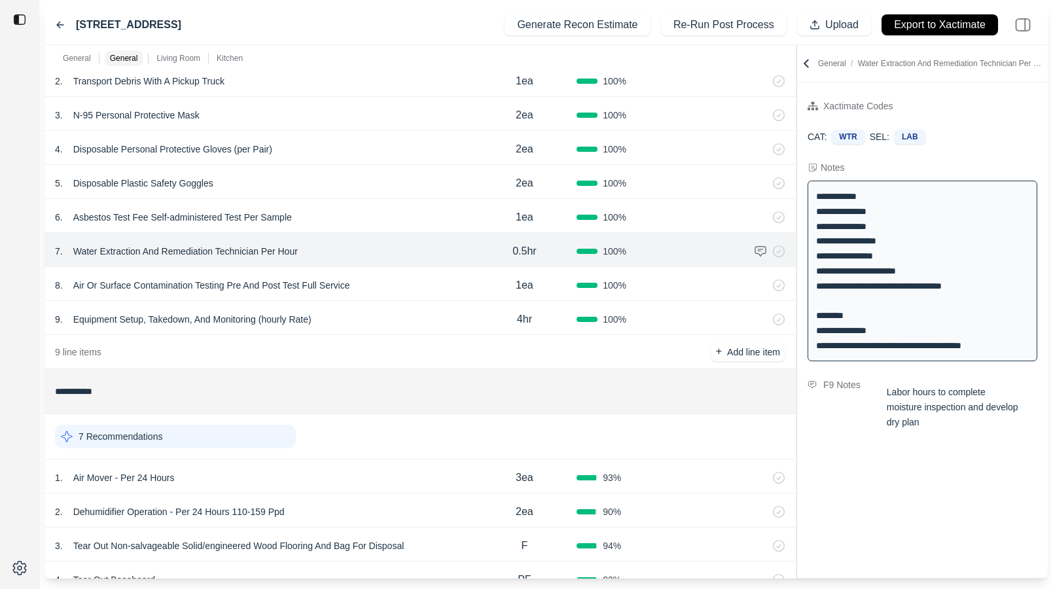 Image resolution: width=1053 pixels, height=589 pixels. Describe the element at coordinates (59, 183) in the screenshot. I see `p: 5 .` at that location.